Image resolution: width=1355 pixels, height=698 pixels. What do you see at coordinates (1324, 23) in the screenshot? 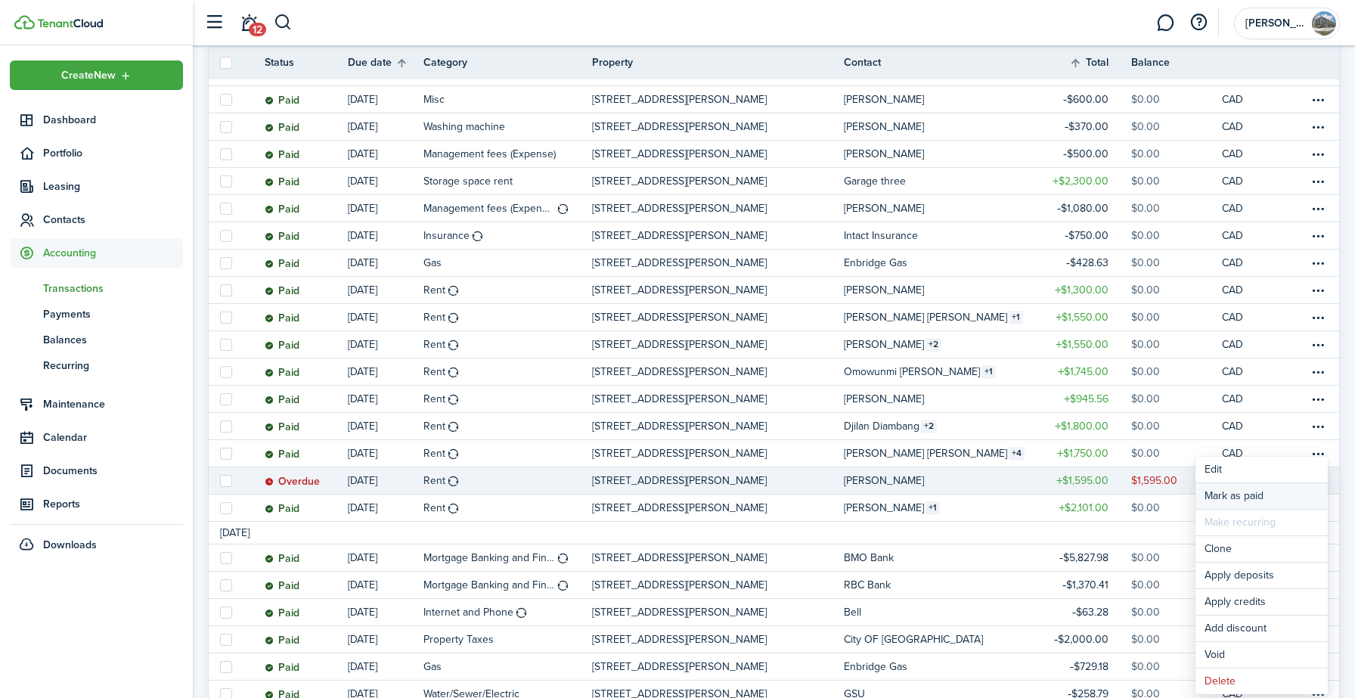
I see `img: Vick` at bounding box center [1324, 23].